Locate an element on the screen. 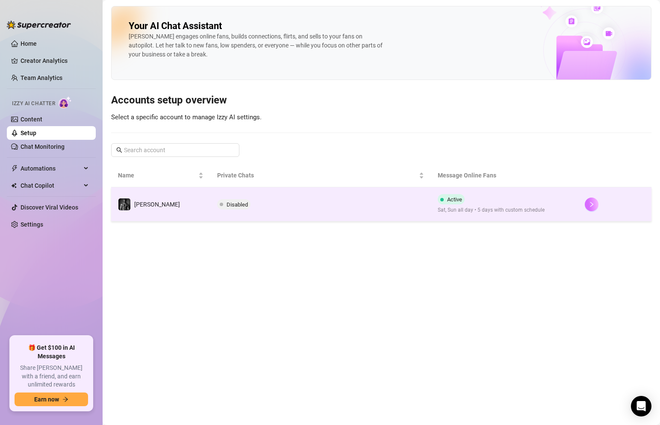 This screenshot has width=660, height=425. img: logo-BBDzfeDw.svg is located at coordinates (39, 25).